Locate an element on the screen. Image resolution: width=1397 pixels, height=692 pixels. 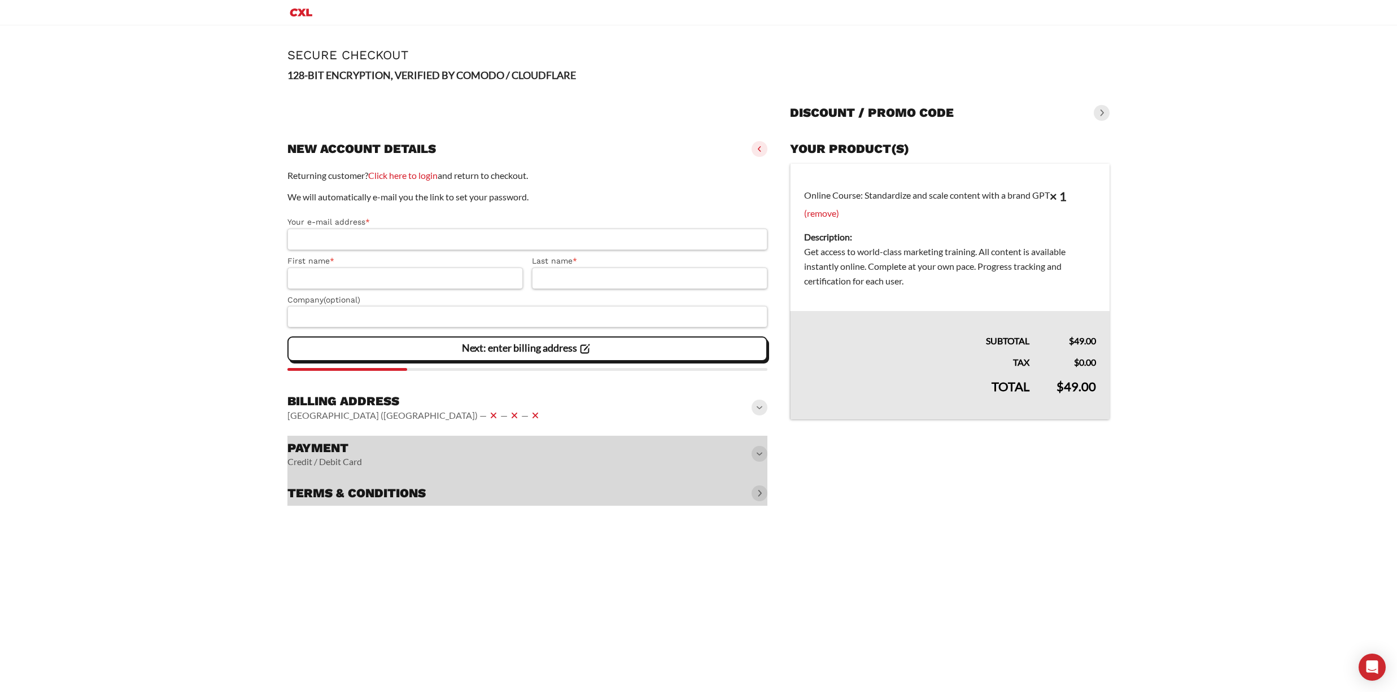
strong: × 1 is located at coordinates (1059, 196).